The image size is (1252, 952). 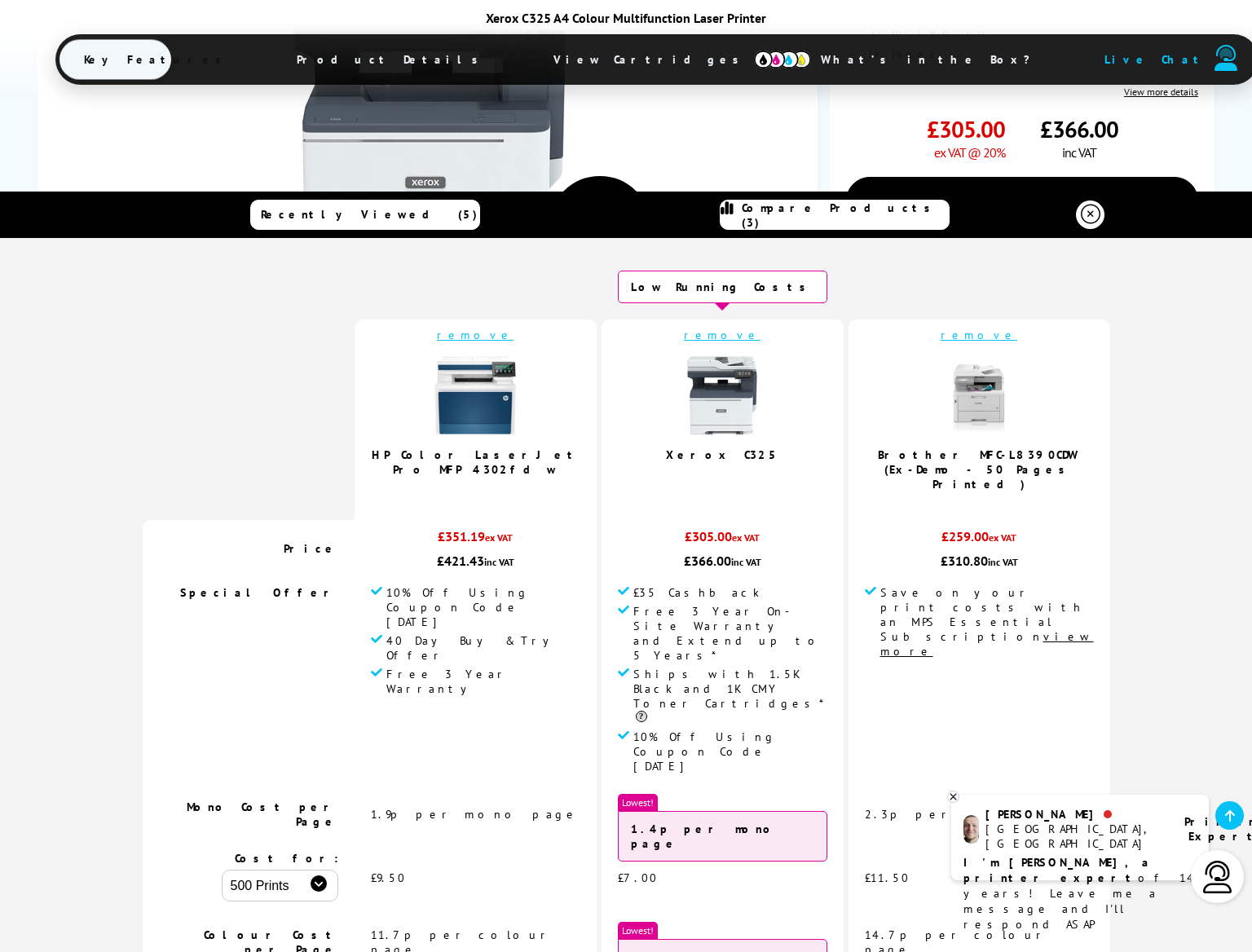 I want to click on span: Free 3 Year On-Site Warranty and Extend up to 5 Years*, so click(x=730, y=633).